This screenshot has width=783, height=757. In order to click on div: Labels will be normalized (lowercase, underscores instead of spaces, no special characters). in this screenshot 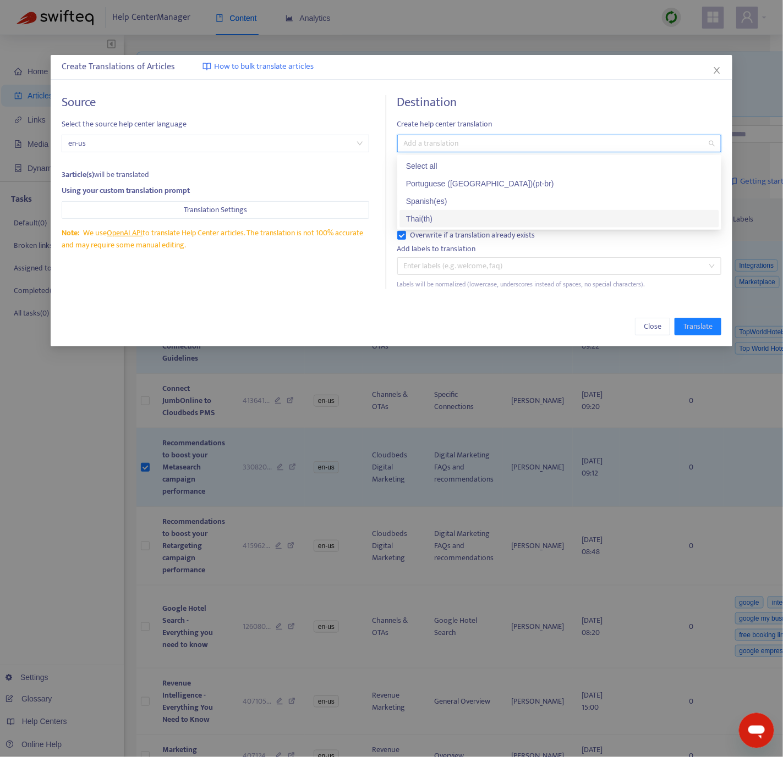, I will do `click(559, 284)`.